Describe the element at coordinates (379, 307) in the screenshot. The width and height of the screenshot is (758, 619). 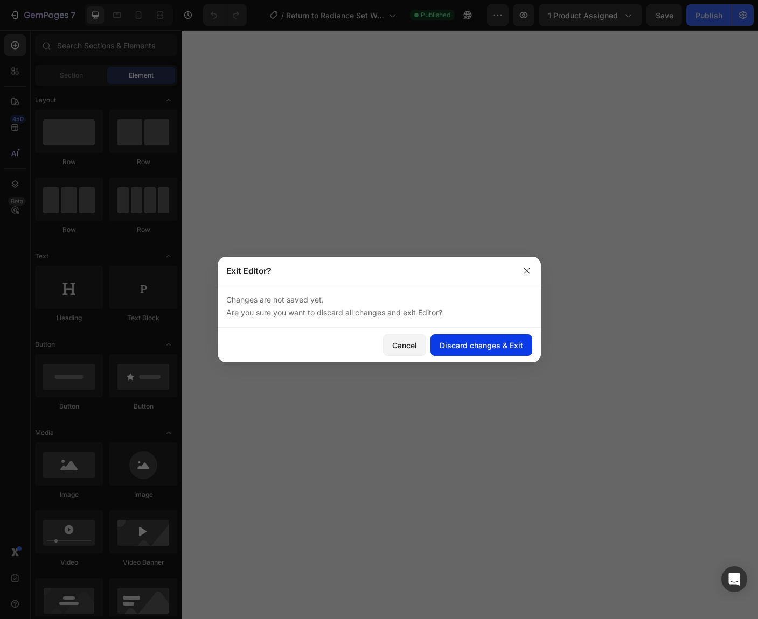
I see `p: Changes are not saved yet. Are you sure you want to discard all changes and exit Editor?` at that location.